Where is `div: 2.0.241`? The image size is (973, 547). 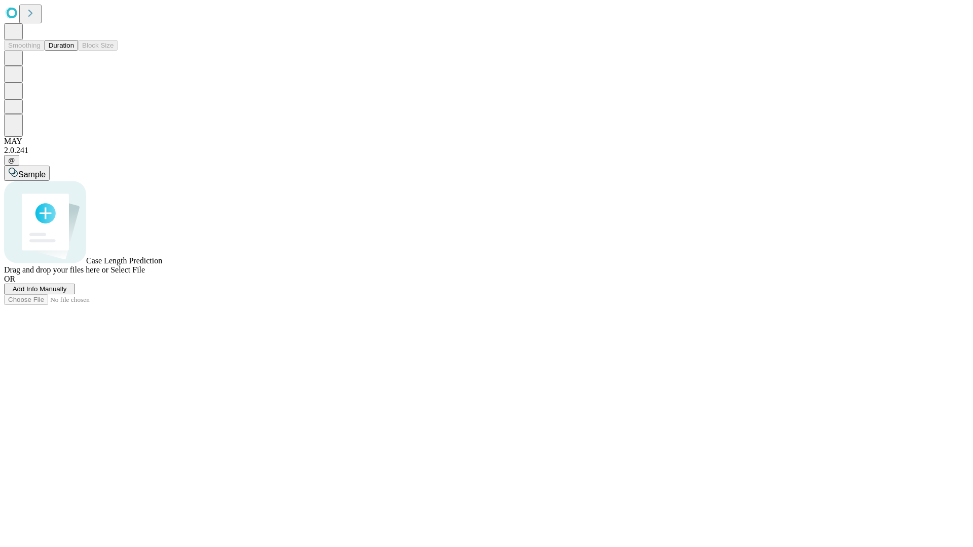 div: 2.0.241 is located at coordinates (486, 150).